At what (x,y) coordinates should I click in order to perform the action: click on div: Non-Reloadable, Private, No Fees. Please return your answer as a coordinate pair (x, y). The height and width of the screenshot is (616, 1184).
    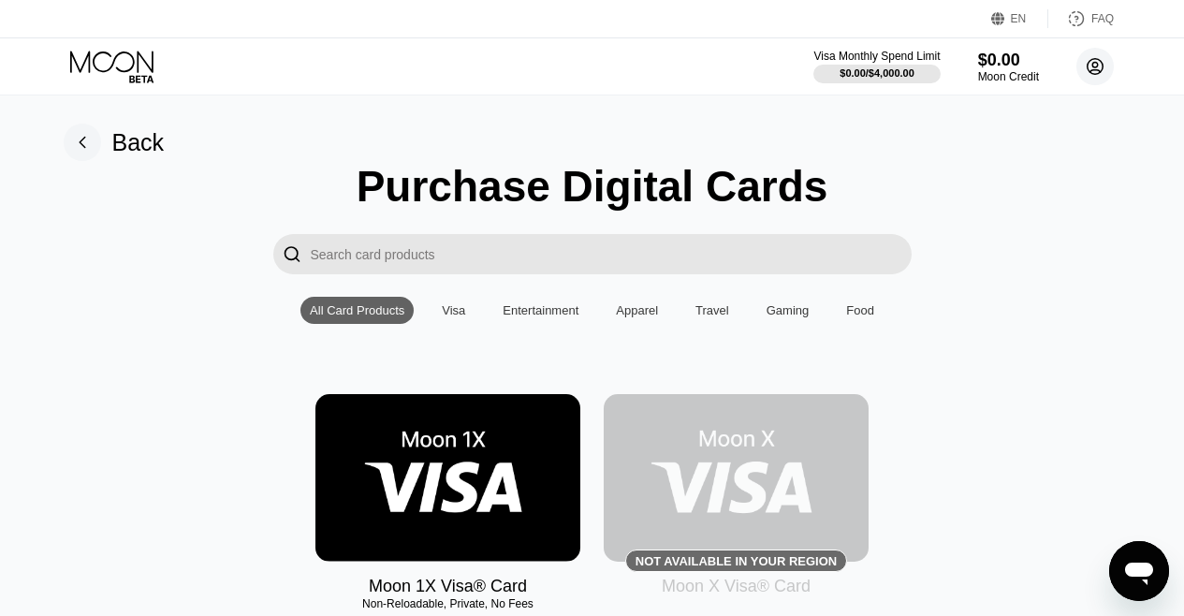
    Looking at the image, I should click on (447, 604).